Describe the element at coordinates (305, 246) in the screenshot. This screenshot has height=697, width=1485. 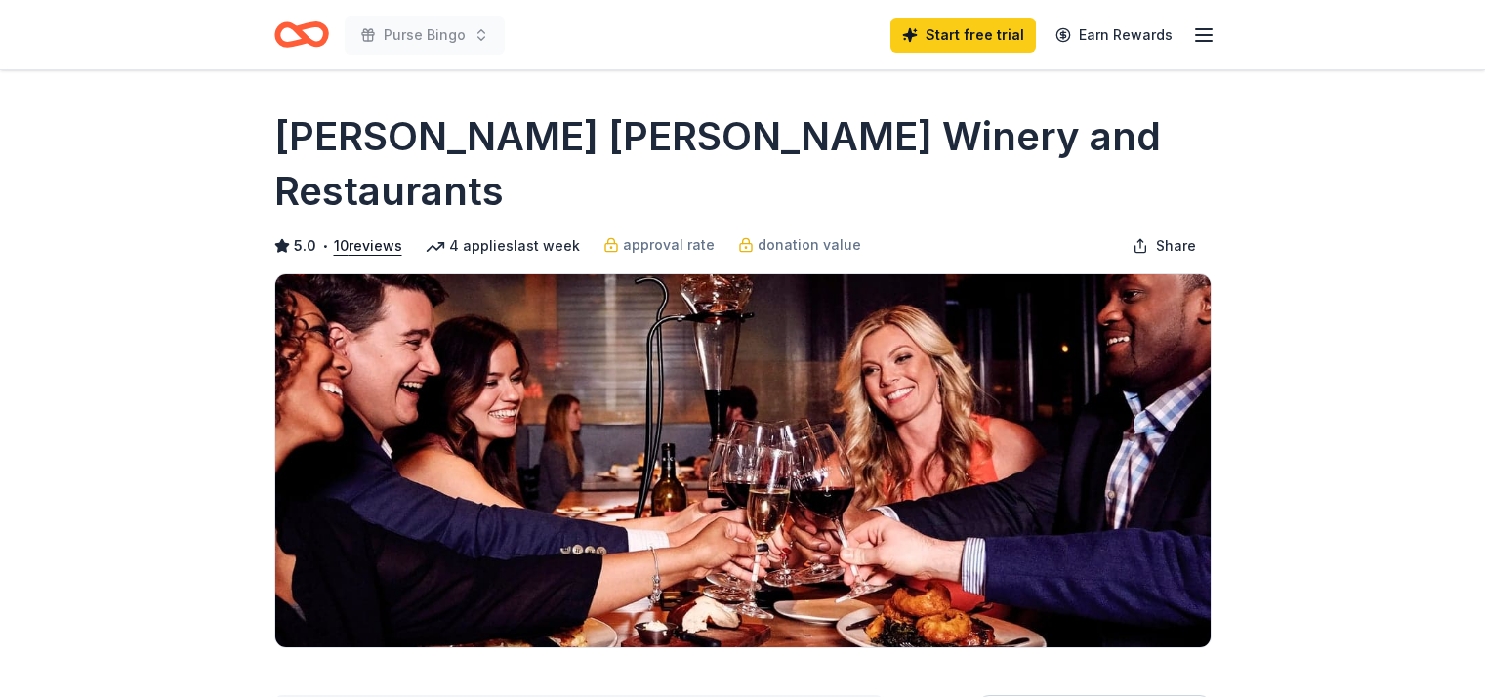
I see `span: 5.0` at that location.